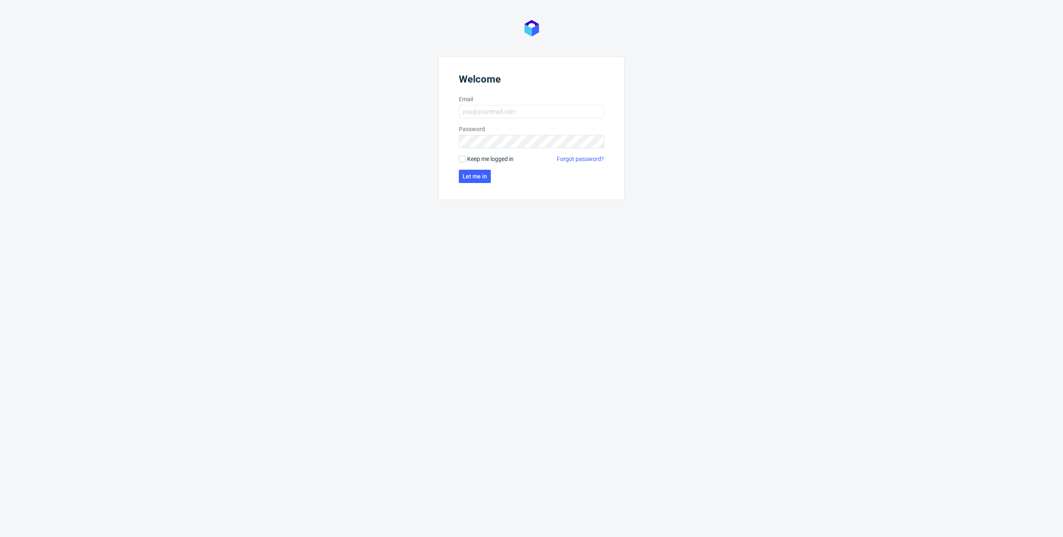  Describe the element at coordinates (490, 159) in the screenshot. I see `span: Keep me logged in` at that location.